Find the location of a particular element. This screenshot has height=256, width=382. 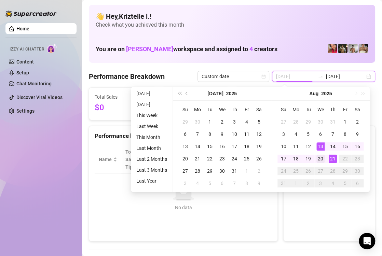

div: 7 is located at coordinates (234, 184).